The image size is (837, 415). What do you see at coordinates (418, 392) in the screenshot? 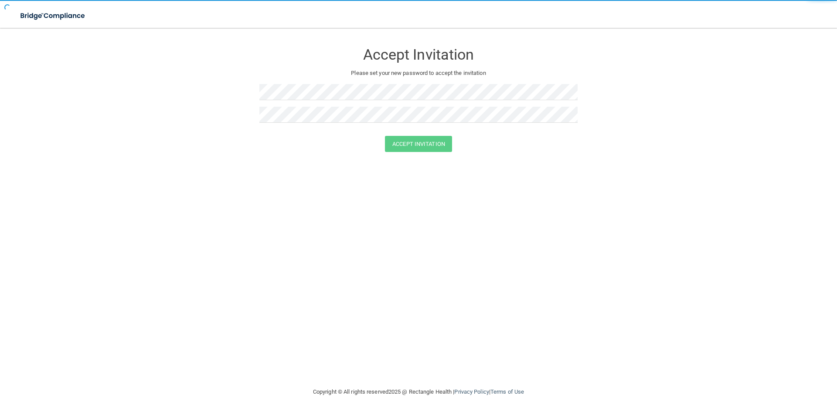
I see `div: Copyright © All rights reserved 2025 @ Rectangle Health | |` at bounding box center [418, 392].